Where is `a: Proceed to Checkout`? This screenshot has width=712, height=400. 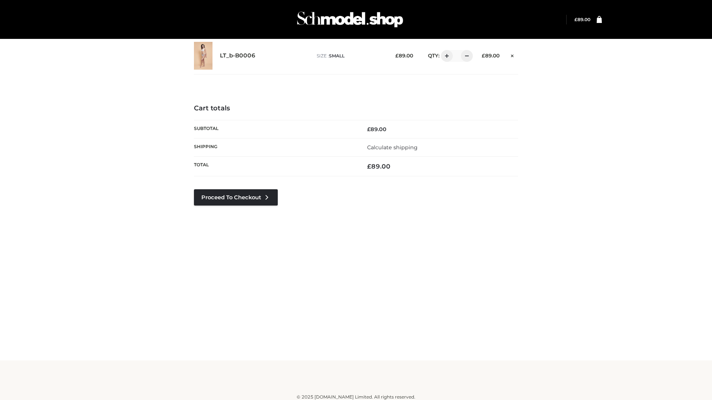
a: Proceed to Checkout is located at coordinates (236, 198).